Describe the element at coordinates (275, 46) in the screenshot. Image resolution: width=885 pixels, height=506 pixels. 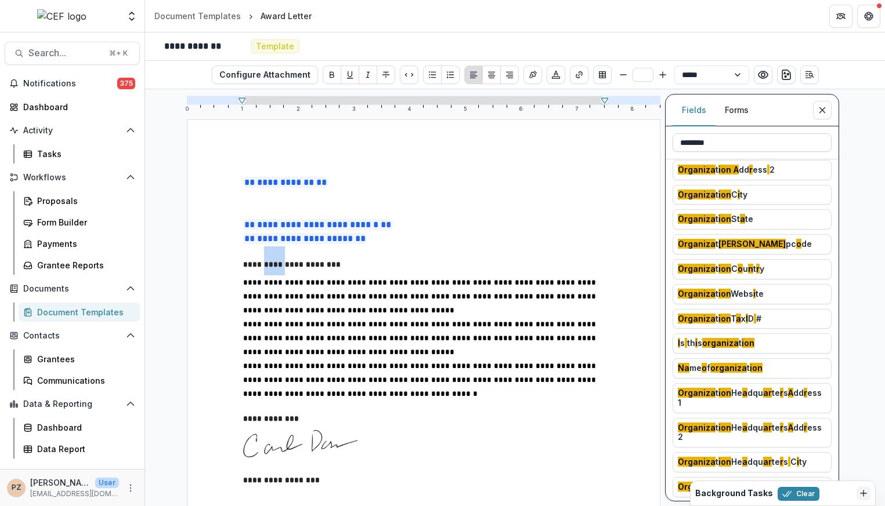
I see `span: Template` at that location.